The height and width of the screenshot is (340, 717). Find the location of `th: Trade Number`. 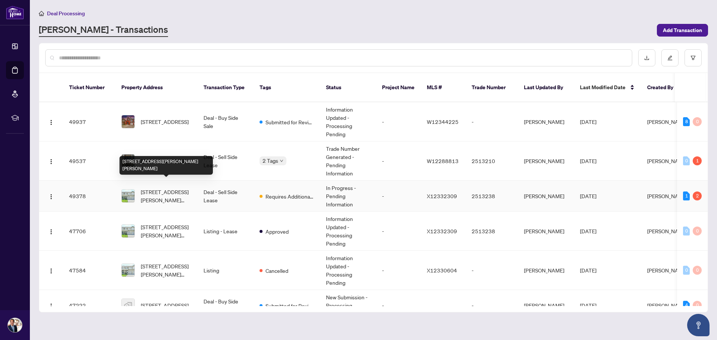

th: Trade Number is located at coordinates (492, 88).